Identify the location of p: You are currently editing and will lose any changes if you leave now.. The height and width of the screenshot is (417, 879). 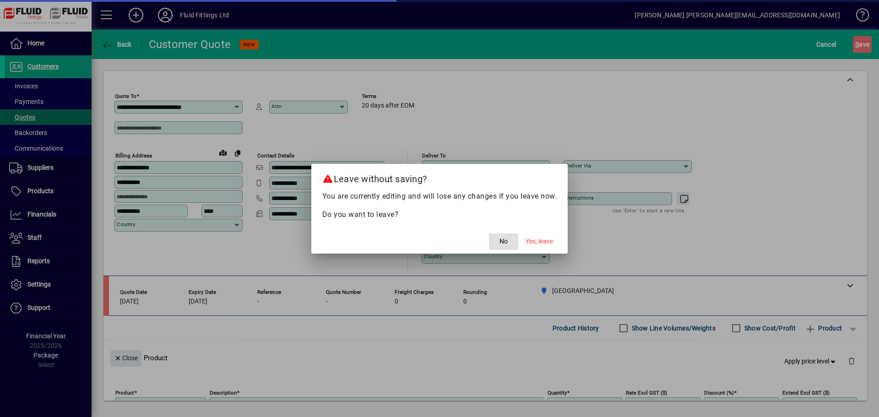
(440, 196).